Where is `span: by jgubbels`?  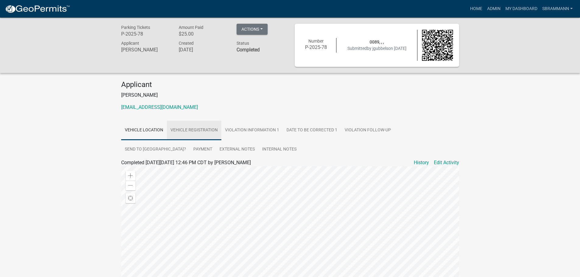 span: by jgubbels is located at coordinates (377, 48).